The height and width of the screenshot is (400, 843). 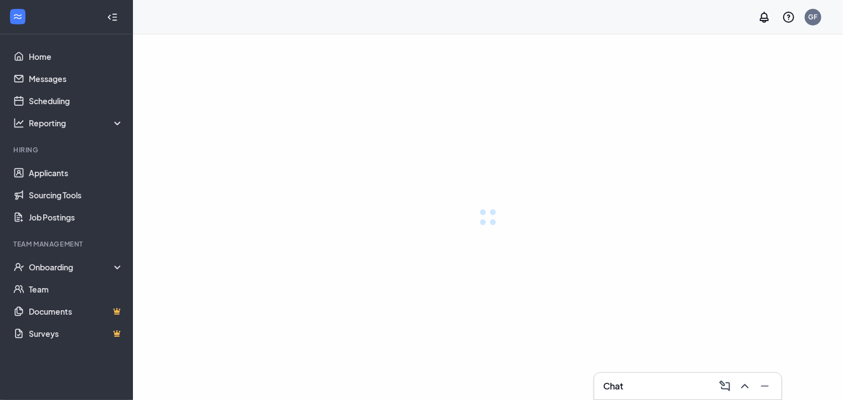 I want to click on a: Scheduling, so click(x=76, y=101).